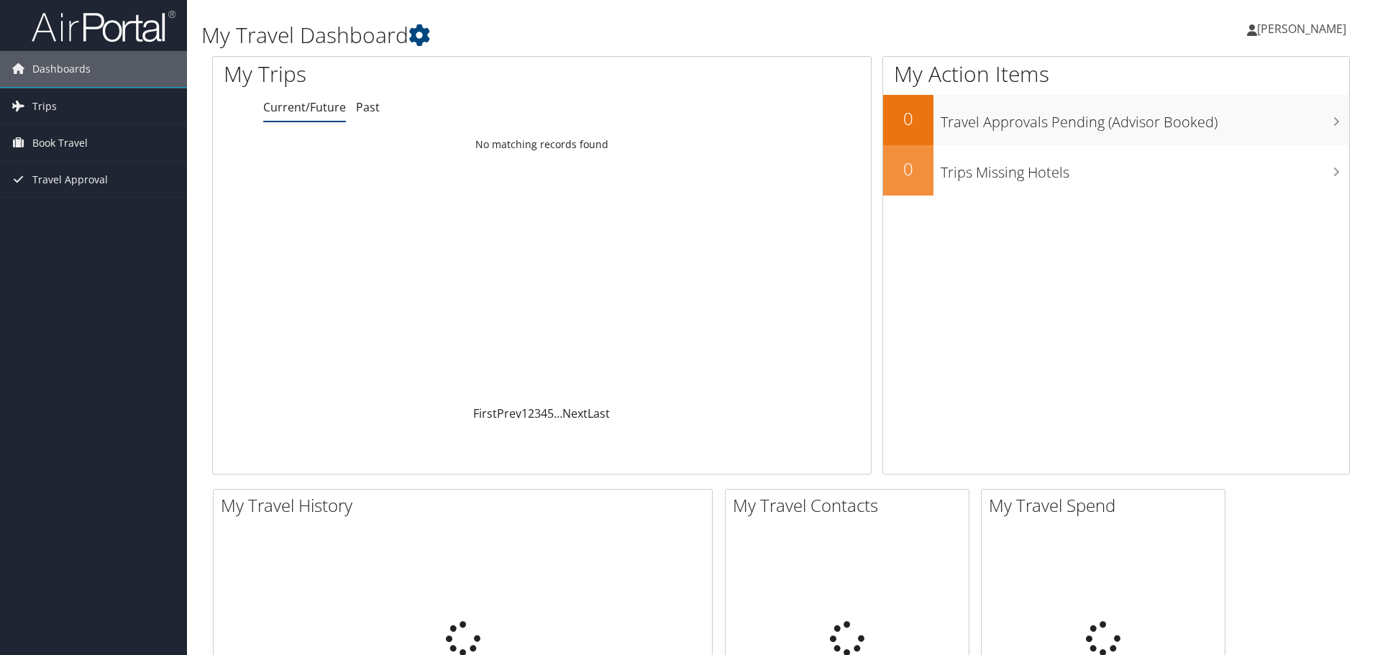  Describe the element at coordinates (509, 413) in the screenshot. I see `a: Prev` at that location.